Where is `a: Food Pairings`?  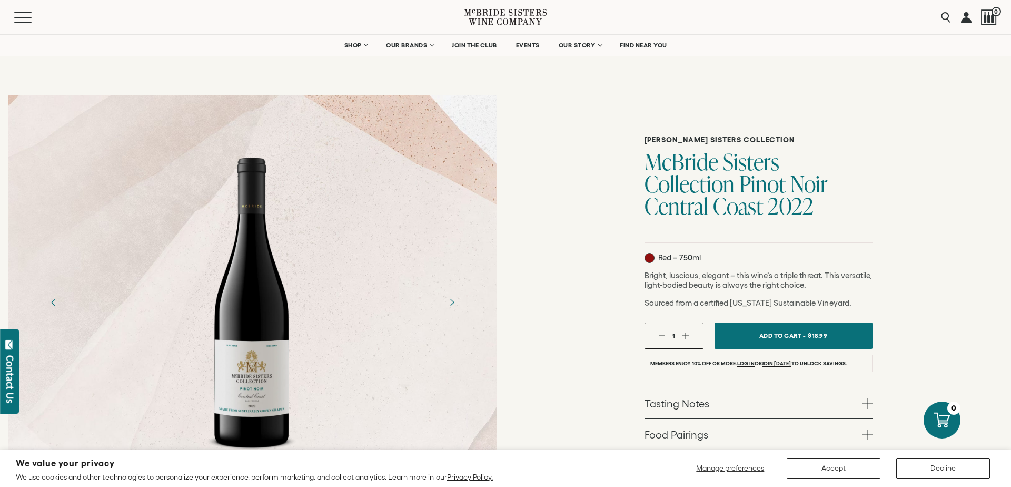 a: Food Pairings is located at coordinates (758, 434).